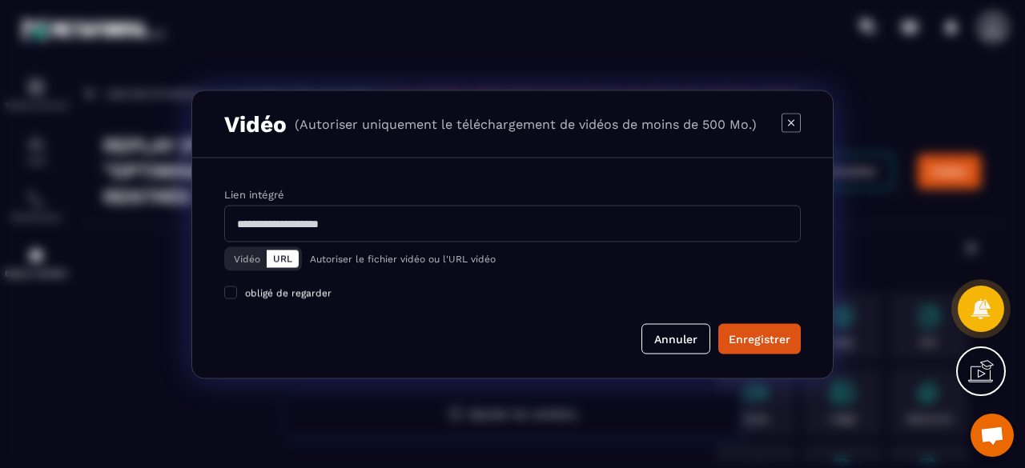 This screenshot has width=1025, height=468. I want to click on p: Autoriser le fichier vidéo ou l'URL vidéo, so click(403, 259).